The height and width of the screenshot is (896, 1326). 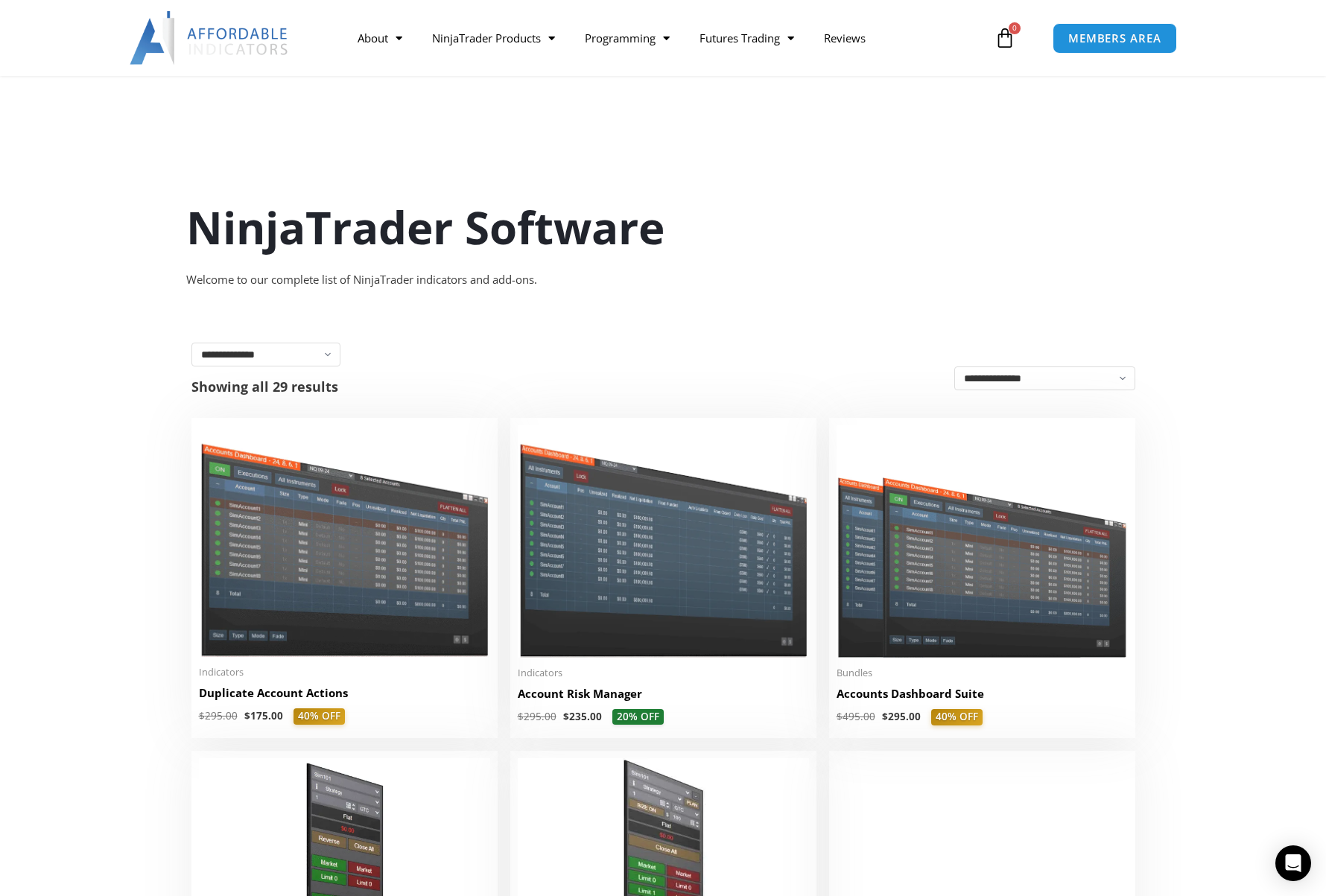 What do you see at coordinates (493, 38) in the screenshot?
I see `a: NinjaTrader Products` at bounding box center [493, 38].